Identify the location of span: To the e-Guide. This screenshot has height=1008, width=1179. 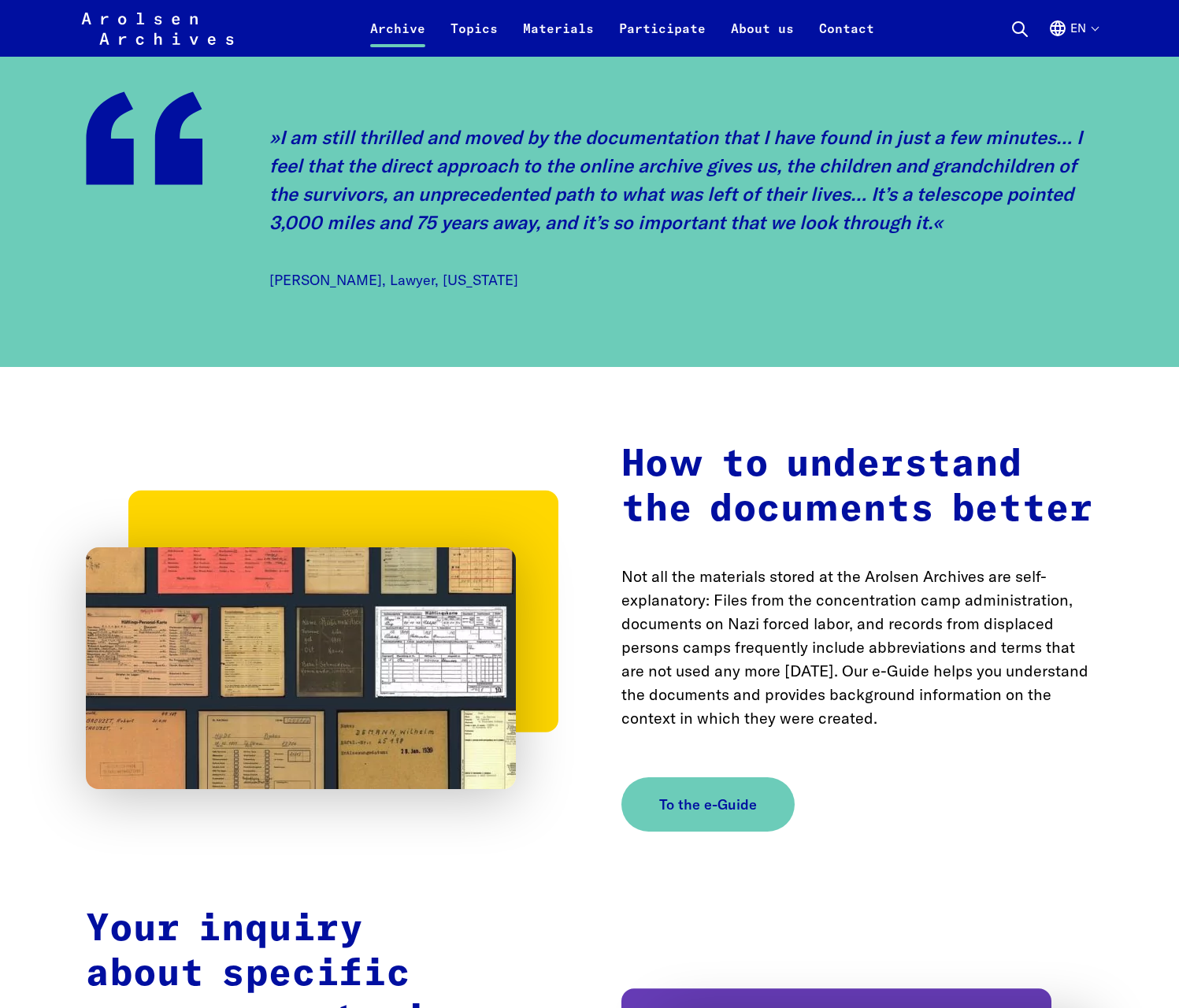
(708, 804).